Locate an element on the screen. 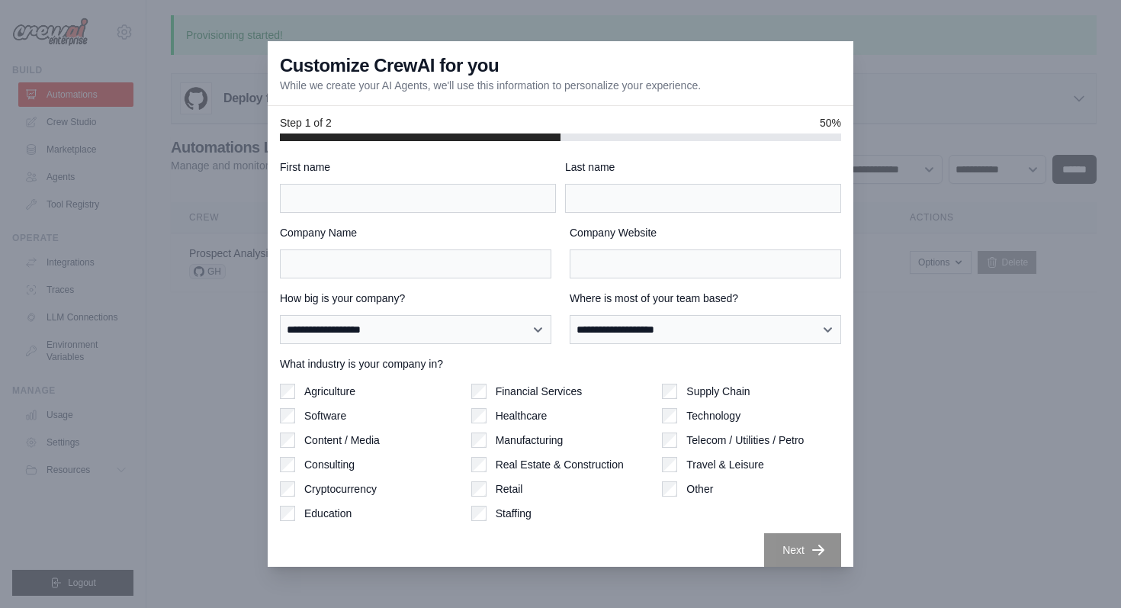  label: Education is located at coordinates (328, 513).